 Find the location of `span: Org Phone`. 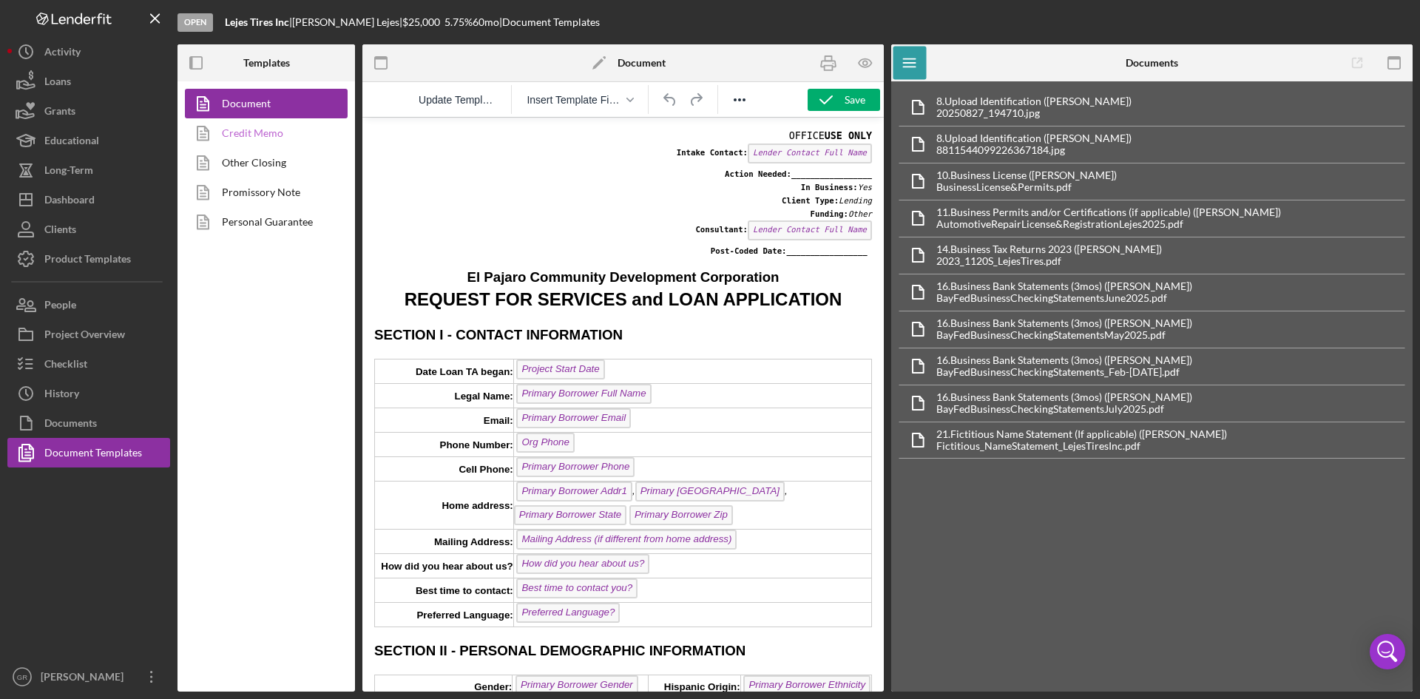

span: Org Phone is located at coordinates (183, 325).